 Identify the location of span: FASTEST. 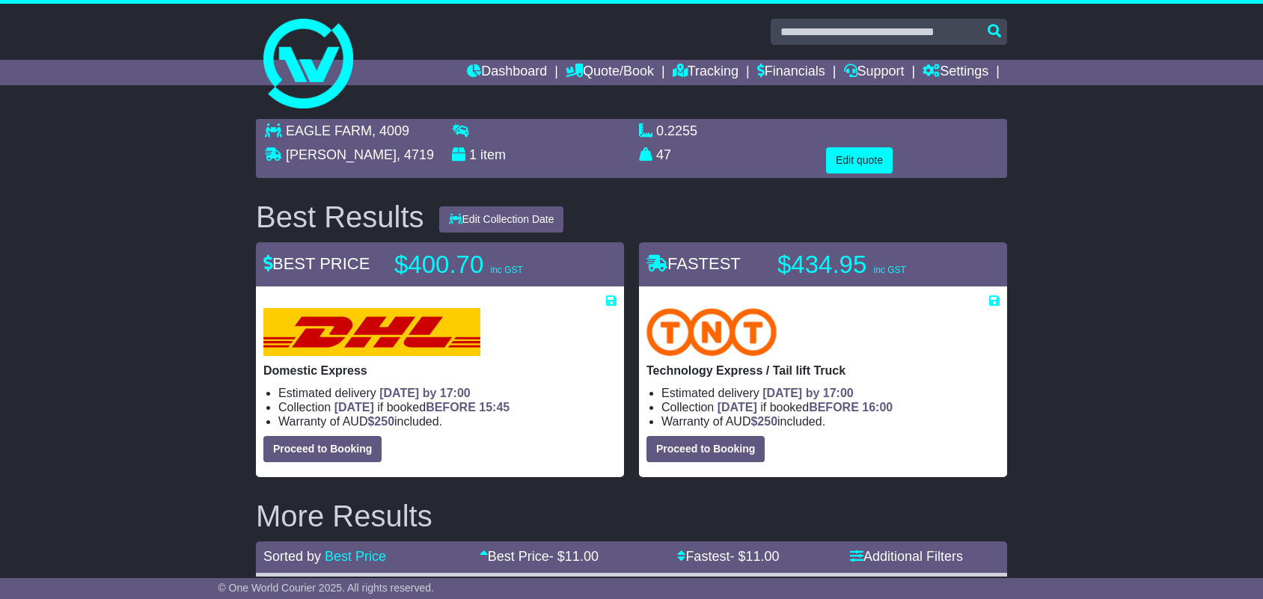
(694, 263).